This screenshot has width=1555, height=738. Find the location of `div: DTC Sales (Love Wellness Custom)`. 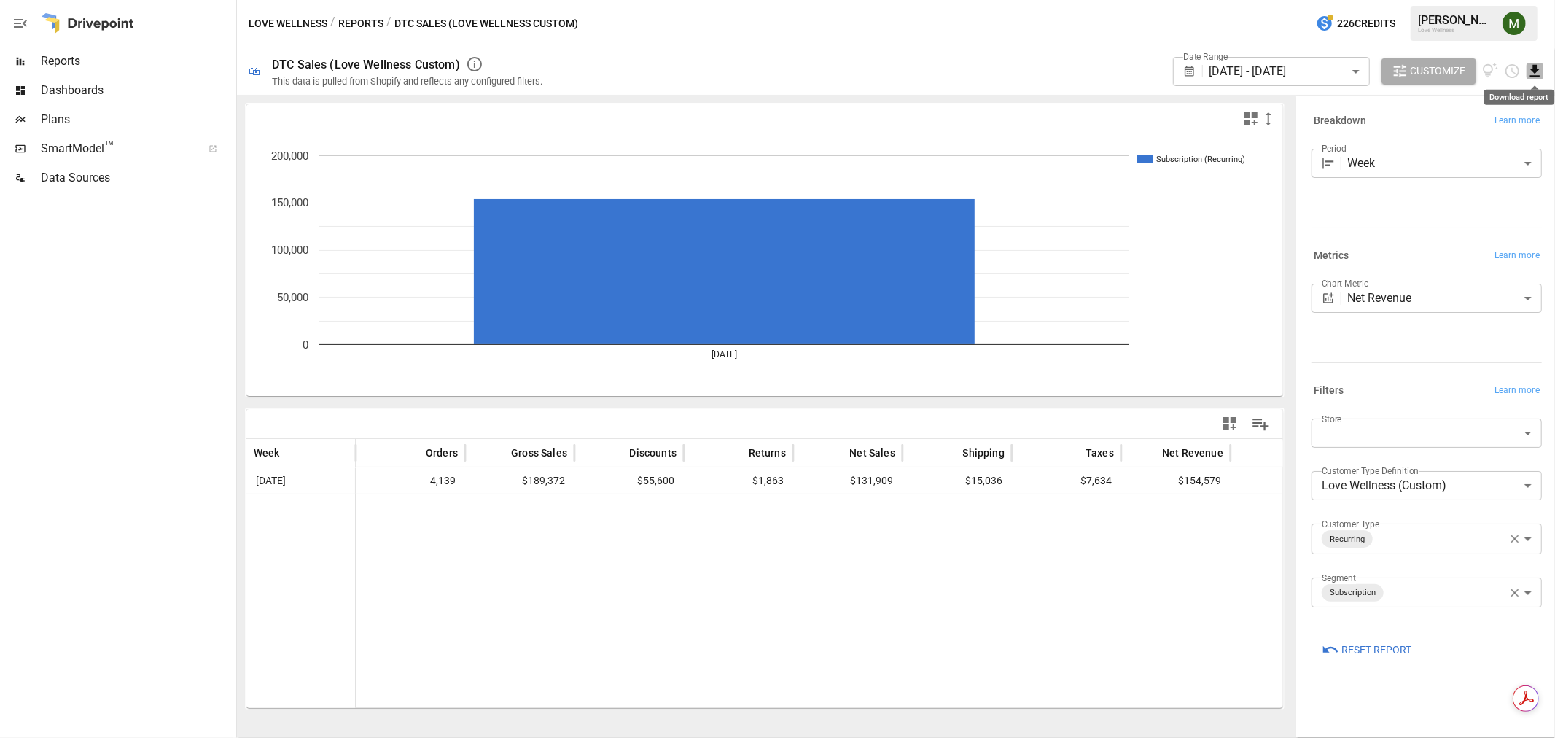

div: DTC Sales (Love Wellness Custom) is located at coordinates (366, 64).